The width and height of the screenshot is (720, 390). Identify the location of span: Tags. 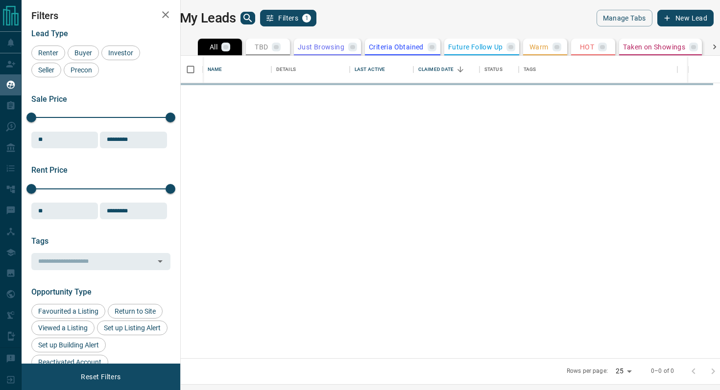
(40, 241).